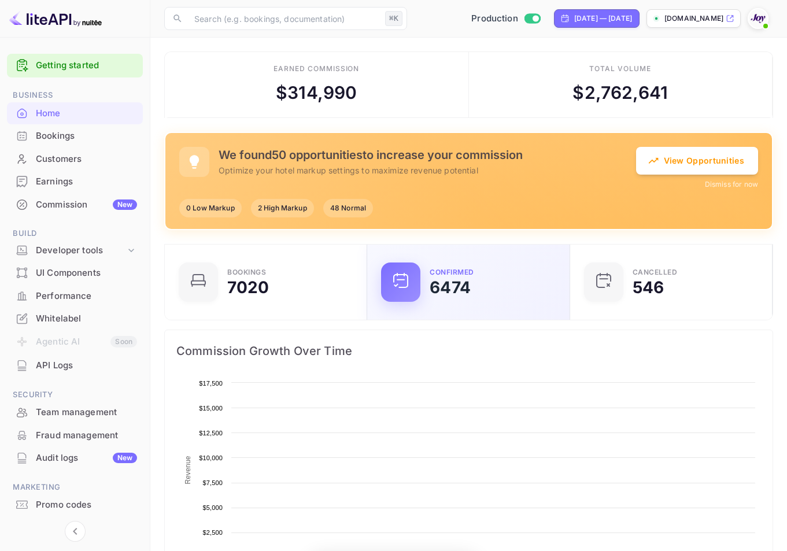  What do you see at coordinates (210, 383) in the screenshot?
I see `text: $17,500` at bounding box center [210, 383].